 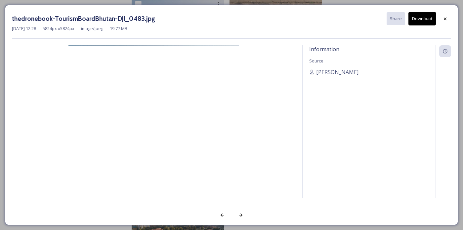 I want to click on span: 5824 px x 5824 px, so click(x=59, y=28).